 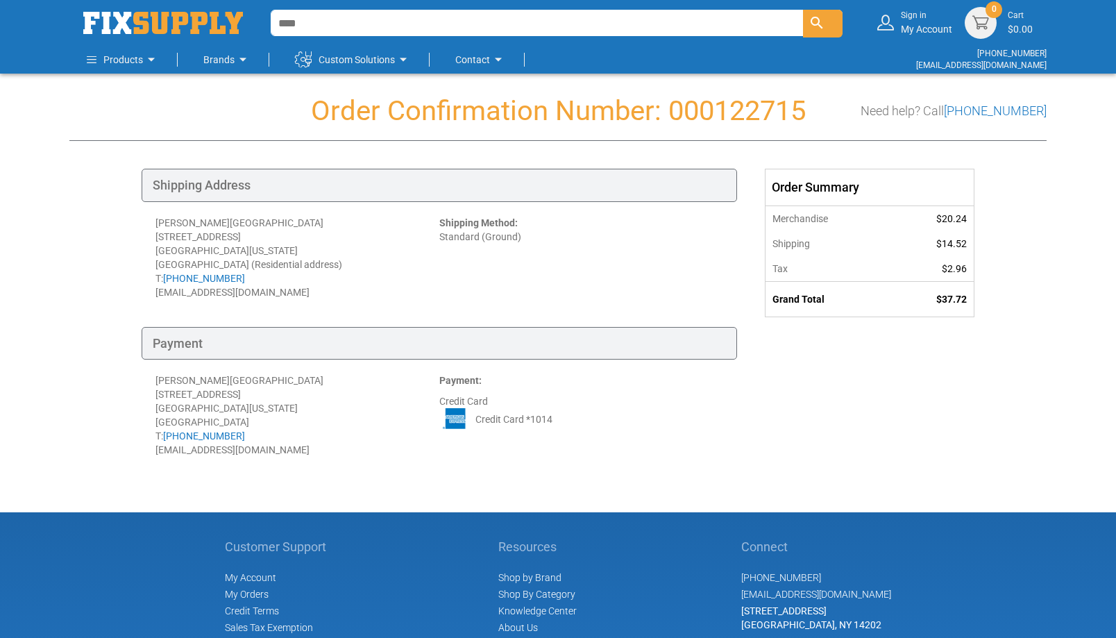 What do you see at coordinates (581, 258) in the screenshot?
I see `div: Standard (Ground)` at bounding box center [581, 258].